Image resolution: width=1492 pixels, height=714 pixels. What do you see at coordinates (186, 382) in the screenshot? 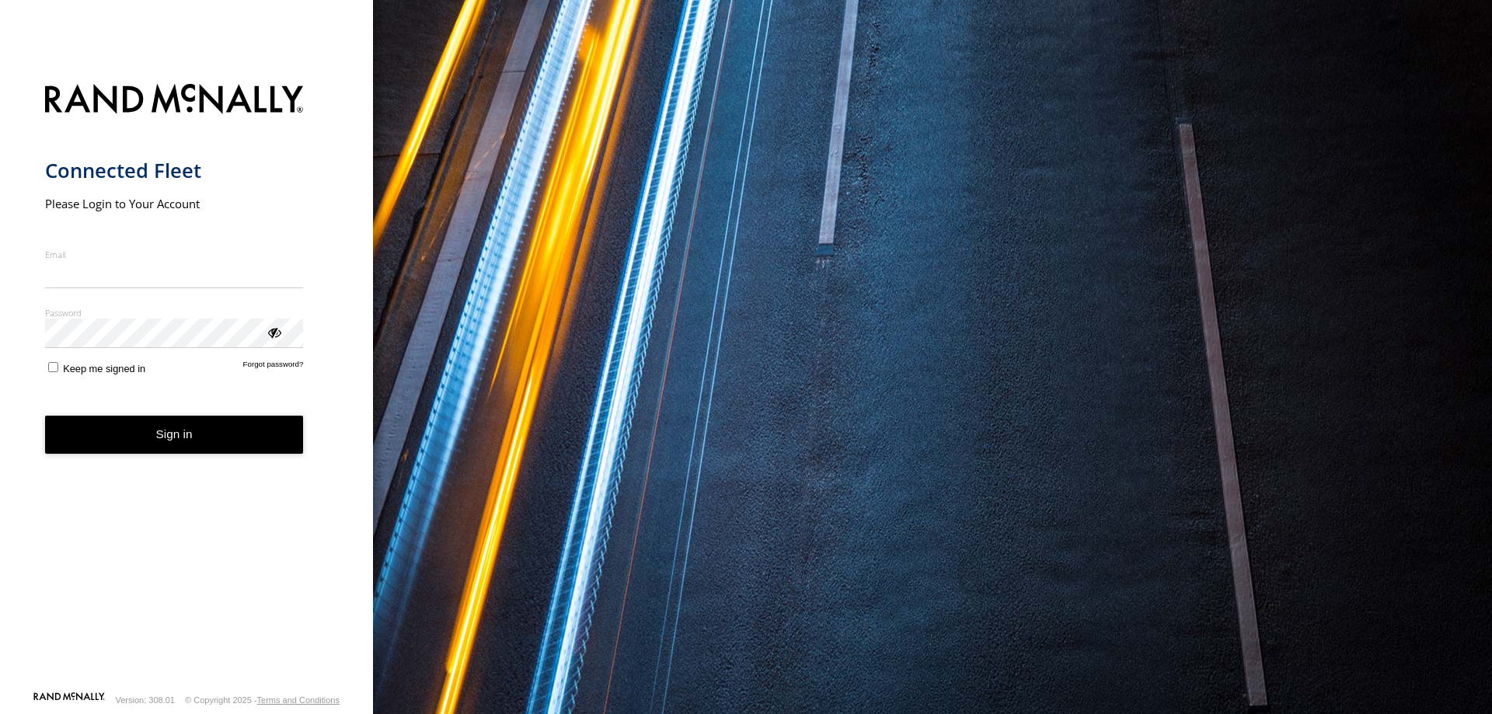
I see `form: main` at bounding box center [186, 382].